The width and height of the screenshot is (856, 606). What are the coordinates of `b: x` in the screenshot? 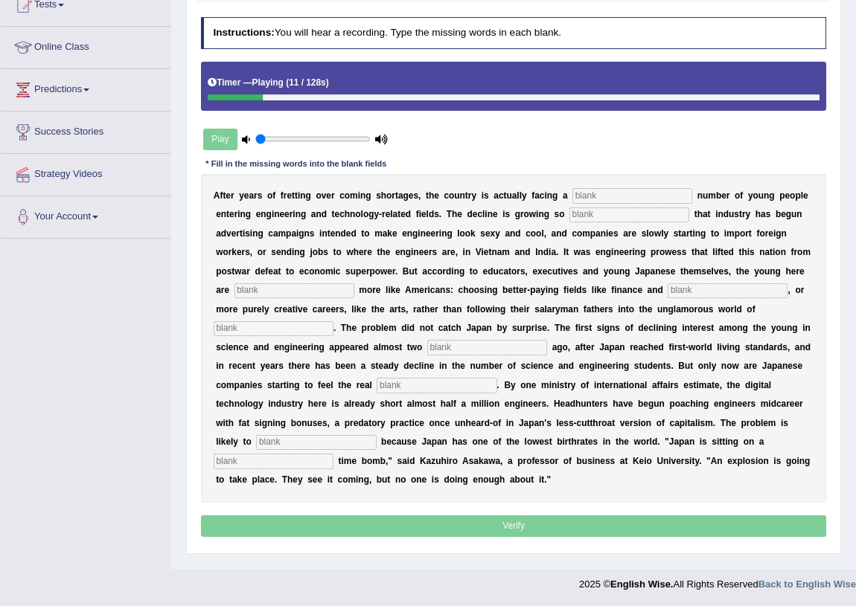 It's located at (493, 234).